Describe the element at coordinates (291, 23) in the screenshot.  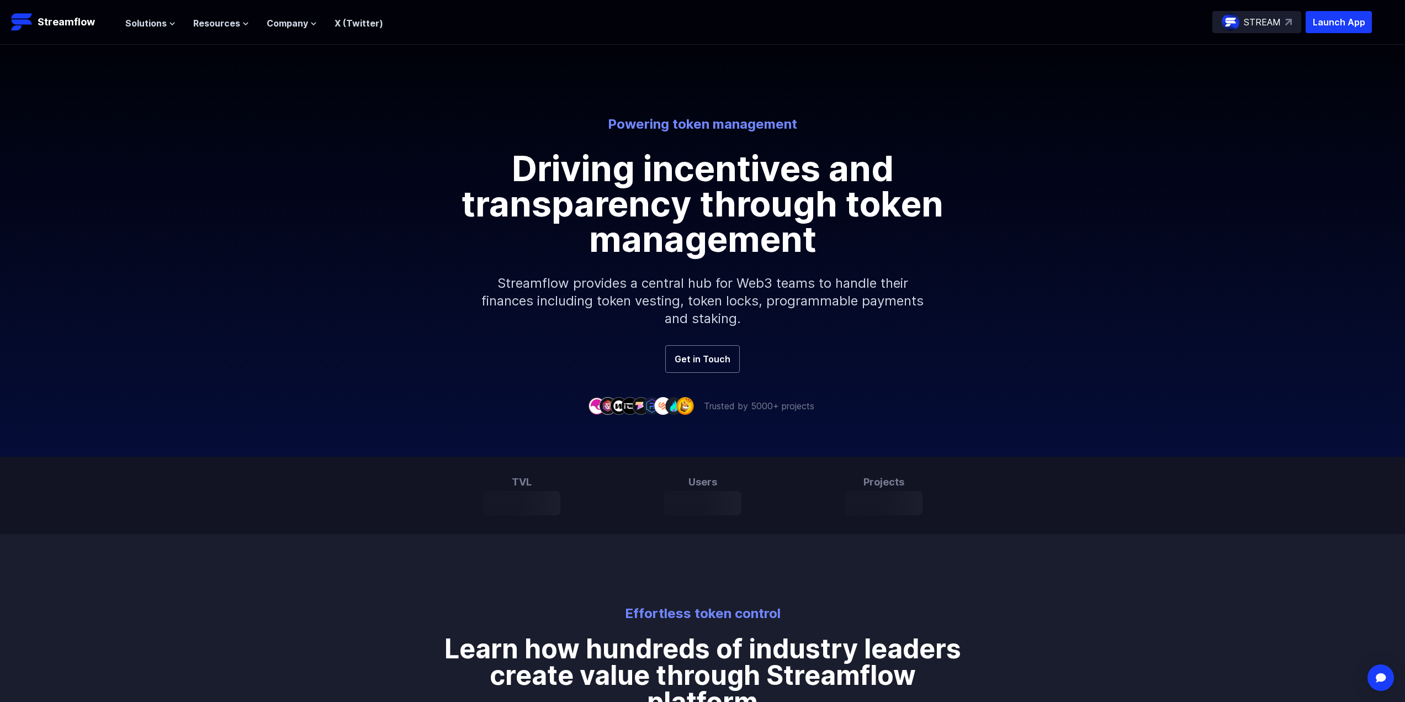
I see `button: Company` at that location.